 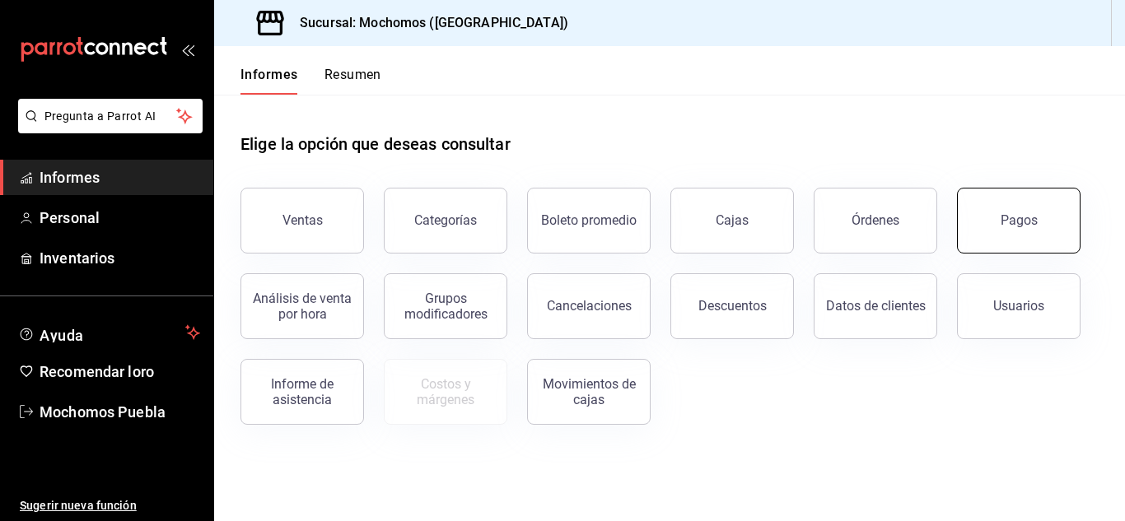 What do you see at coordinates (1019, 221) in the screenshot?
I see `button: Pagos` at bounding box center [1019, 221].